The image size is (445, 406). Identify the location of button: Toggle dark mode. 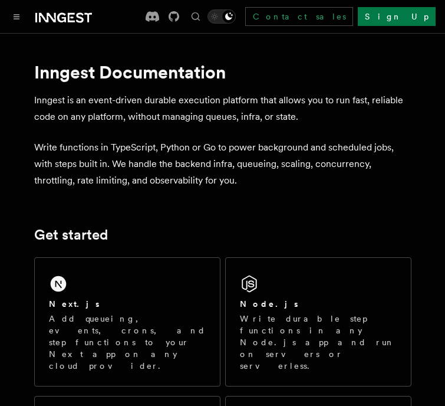
(222, 17).